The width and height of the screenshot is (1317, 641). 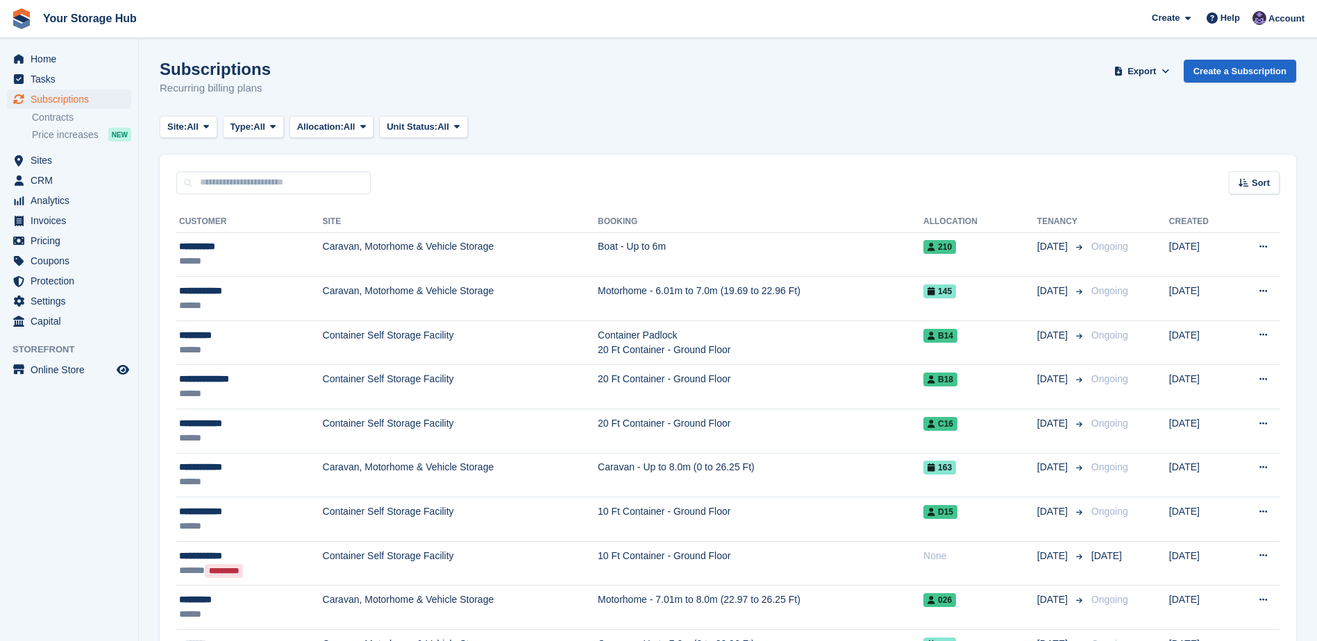 I want to click on td: 20 Ft Container - Ground Floor, so click(x=760, y=432).